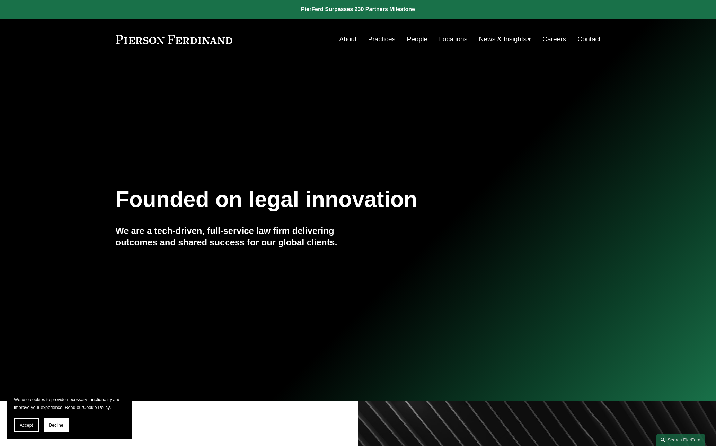 Image resolution: width=716 pixels, height=446 pixels. What do you see at coordinates (417, 39) in the screenshot?
I see `a: People` at bounding box center [417, 39].